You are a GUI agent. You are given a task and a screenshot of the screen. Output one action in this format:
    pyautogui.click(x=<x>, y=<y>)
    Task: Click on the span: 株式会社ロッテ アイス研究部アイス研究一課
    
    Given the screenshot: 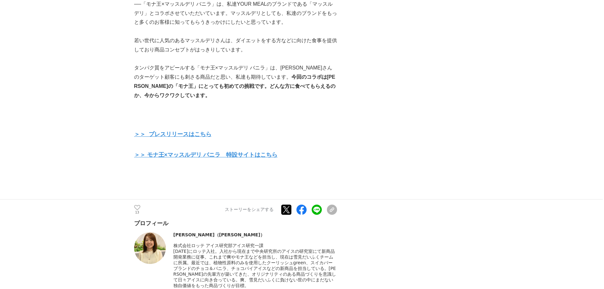 What is the action you would take?
    pyautogui.click(x=218, y=245)
    